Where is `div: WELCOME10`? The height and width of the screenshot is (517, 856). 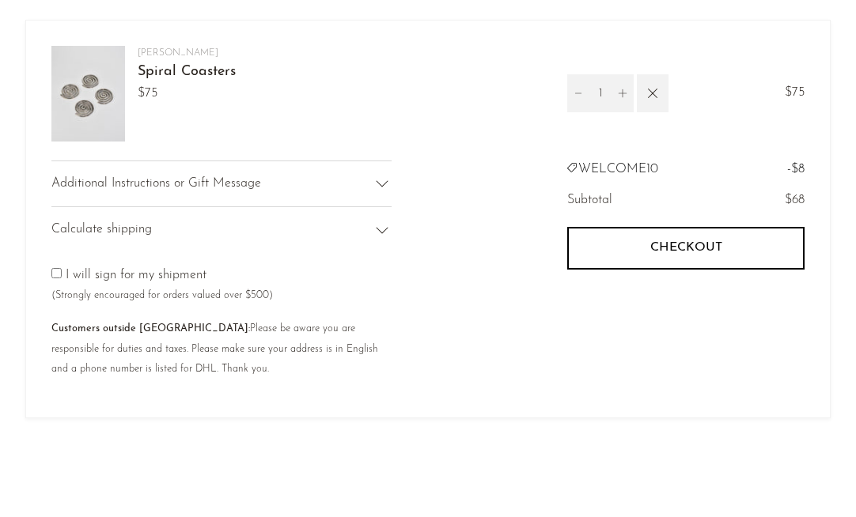
div: WELCOME10 is located at coordinates (612, 169).